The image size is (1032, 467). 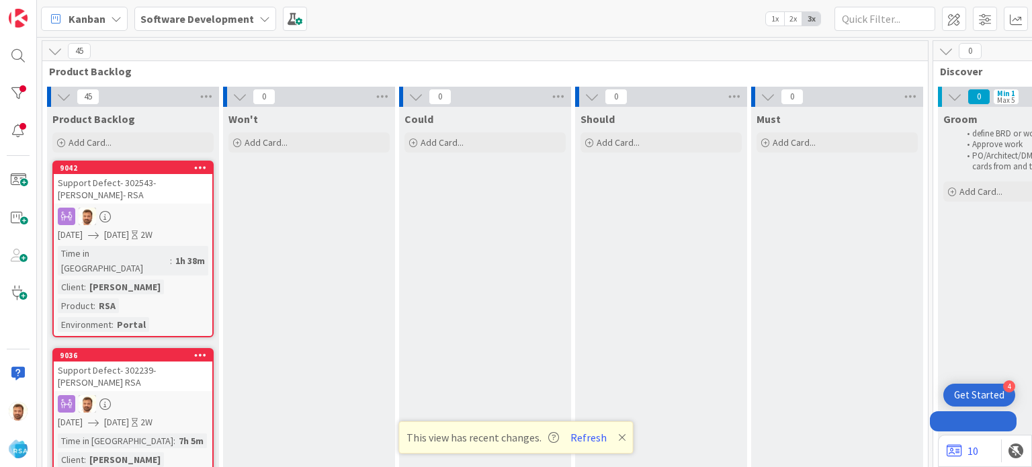 What do you see at coordinates (1009, 386) in the screenshot?
I see `div: 4` at bounding box center [1009, 386].